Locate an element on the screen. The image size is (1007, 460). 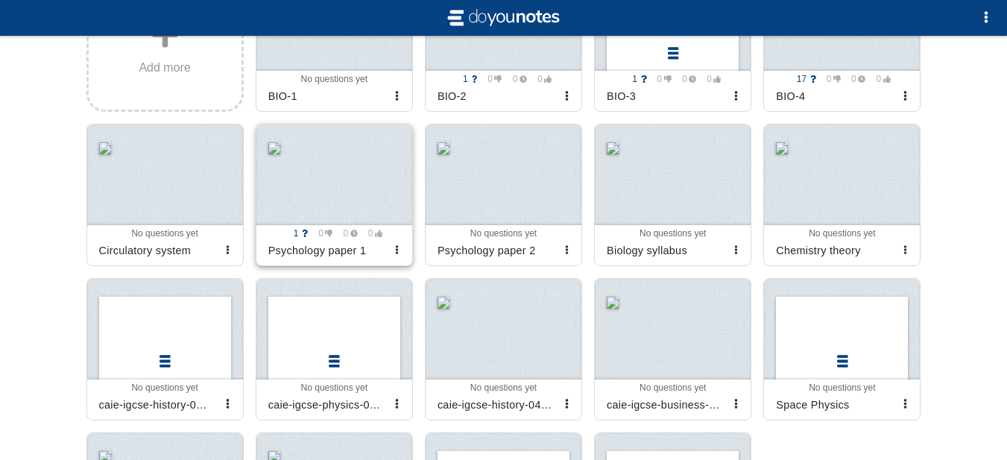
a: No questions yetcaie-igcse-history-0470-core-content-b-the-20th-century-6686f8dda429782f07a1c8bf-731 is located at coordinates (503, 349).